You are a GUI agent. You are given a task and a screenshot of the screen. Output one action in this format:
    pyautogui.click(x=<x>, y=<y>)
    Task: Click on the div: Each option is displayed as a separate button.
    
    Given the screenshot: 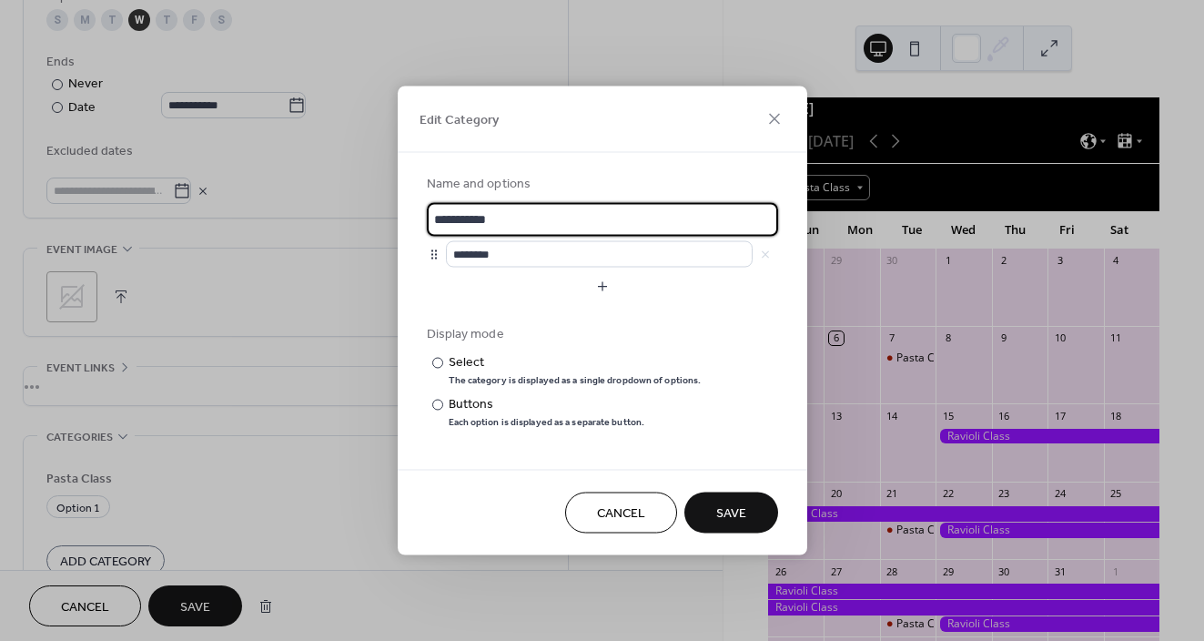 What is the action you would take?
    pyautogui.click(x=547, y=422)
    